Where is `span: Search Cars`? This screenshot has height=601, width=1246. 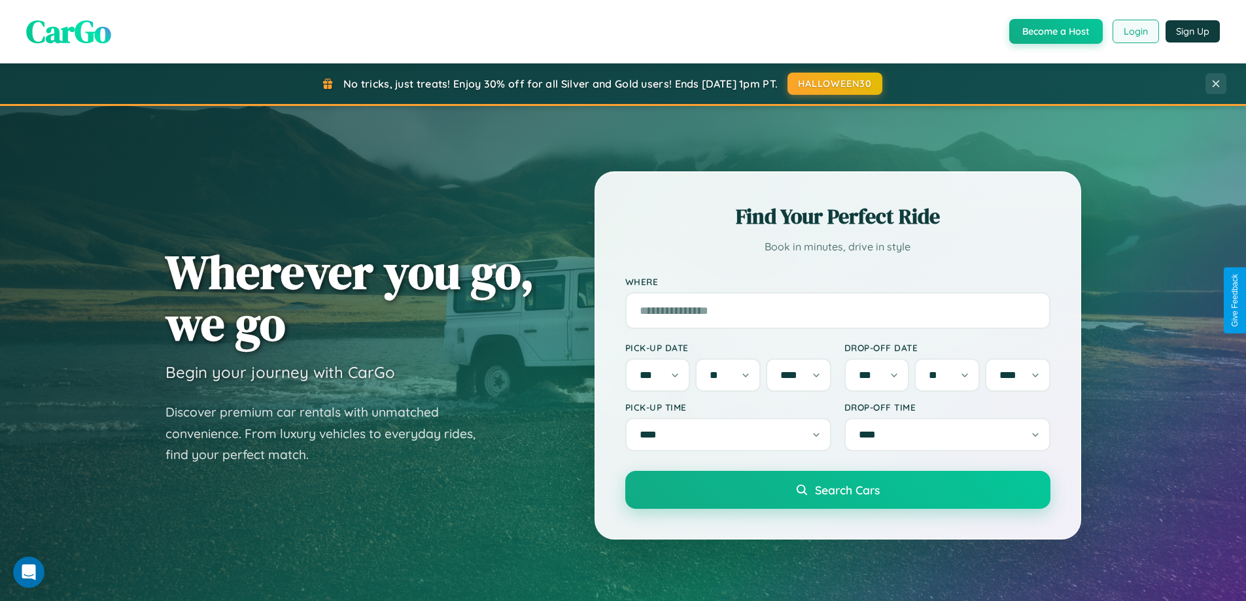
span: Search Cars is located at coordinates (847, 490).